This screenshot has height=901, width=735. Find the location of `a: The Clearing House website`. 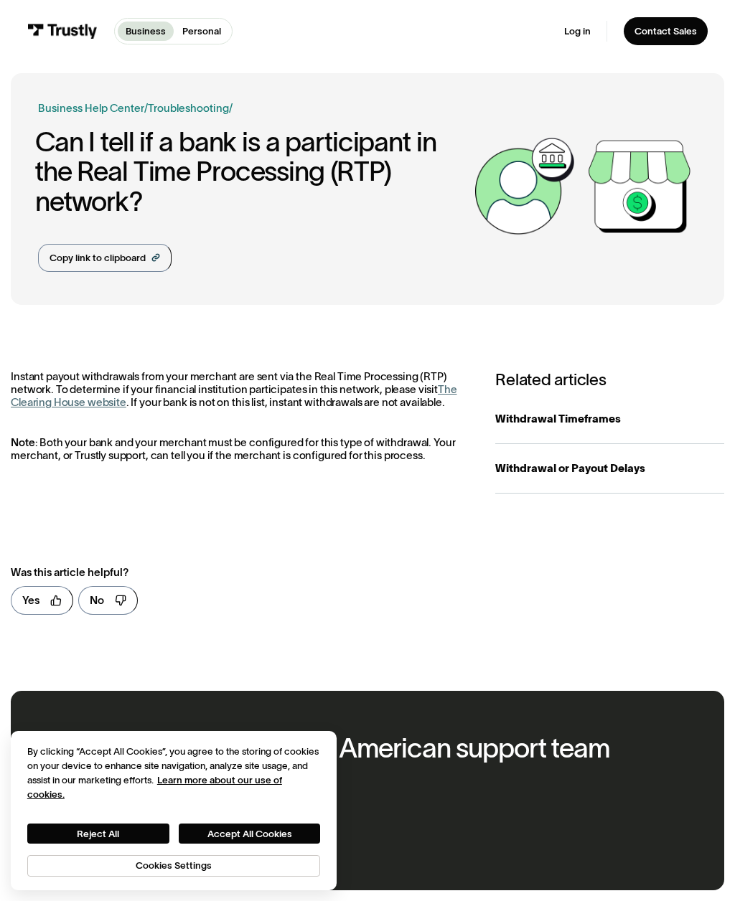

a: The Clearing House website is located at coordinates (233, 395).